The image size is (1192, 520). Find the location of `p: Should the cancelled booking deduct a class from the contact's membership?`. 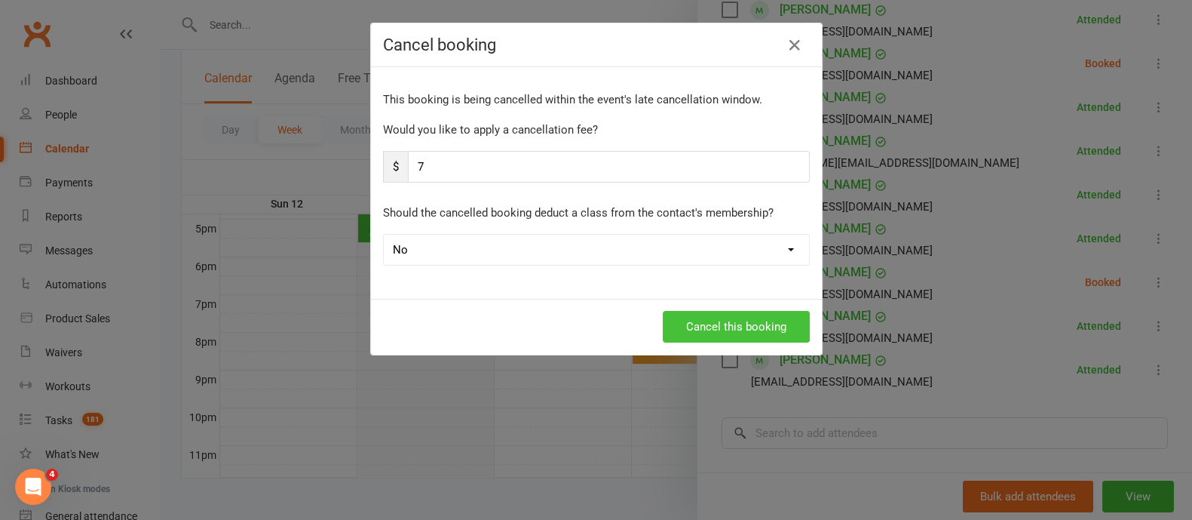

p: Should the cancelled booking deduct a class from the contact's membership? is located at coordinates (597, 213).